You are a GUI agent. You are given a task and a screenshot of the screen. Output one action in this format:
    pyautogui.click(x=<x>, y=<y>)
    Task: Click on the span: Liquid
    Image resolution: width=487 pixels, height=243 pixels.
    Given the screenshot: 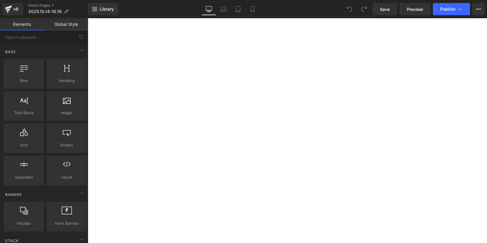 What is the action you would take?
    pyautogui.click(x=66, y=177)
    